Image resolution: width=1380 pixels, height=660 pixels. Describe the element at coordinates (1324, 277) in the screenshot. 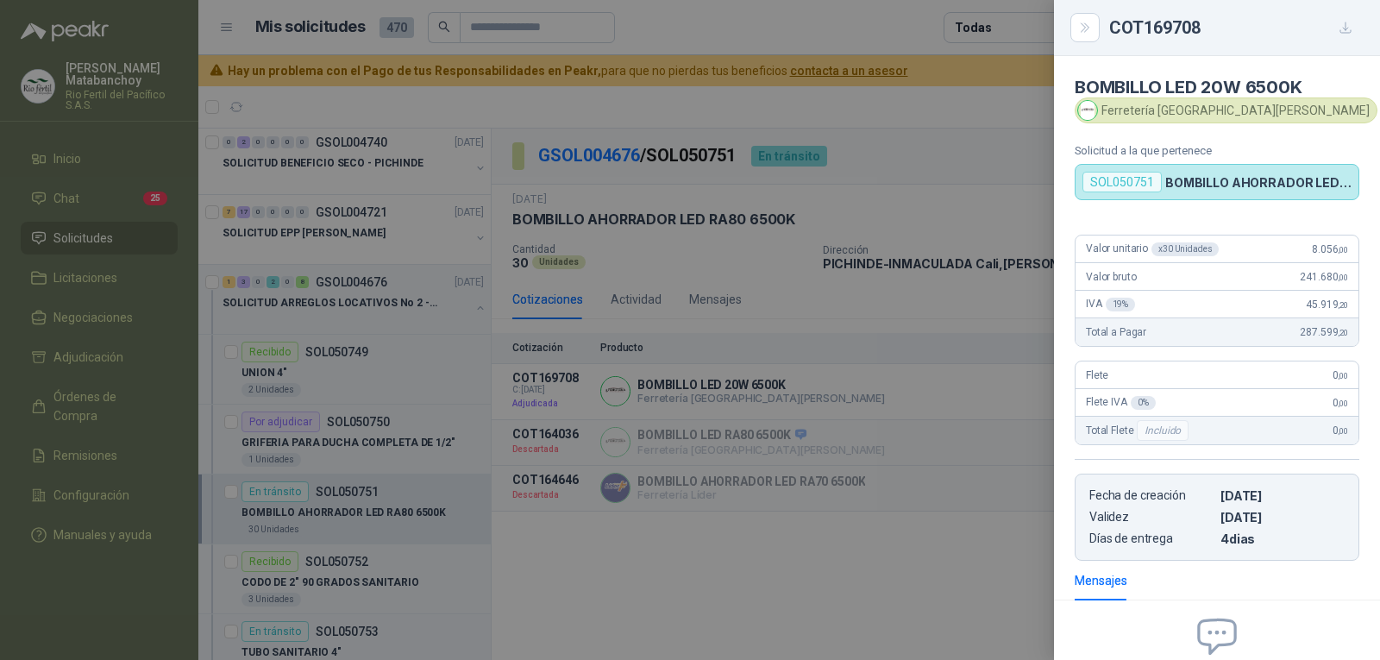

I see `span: 241.680` at that location.